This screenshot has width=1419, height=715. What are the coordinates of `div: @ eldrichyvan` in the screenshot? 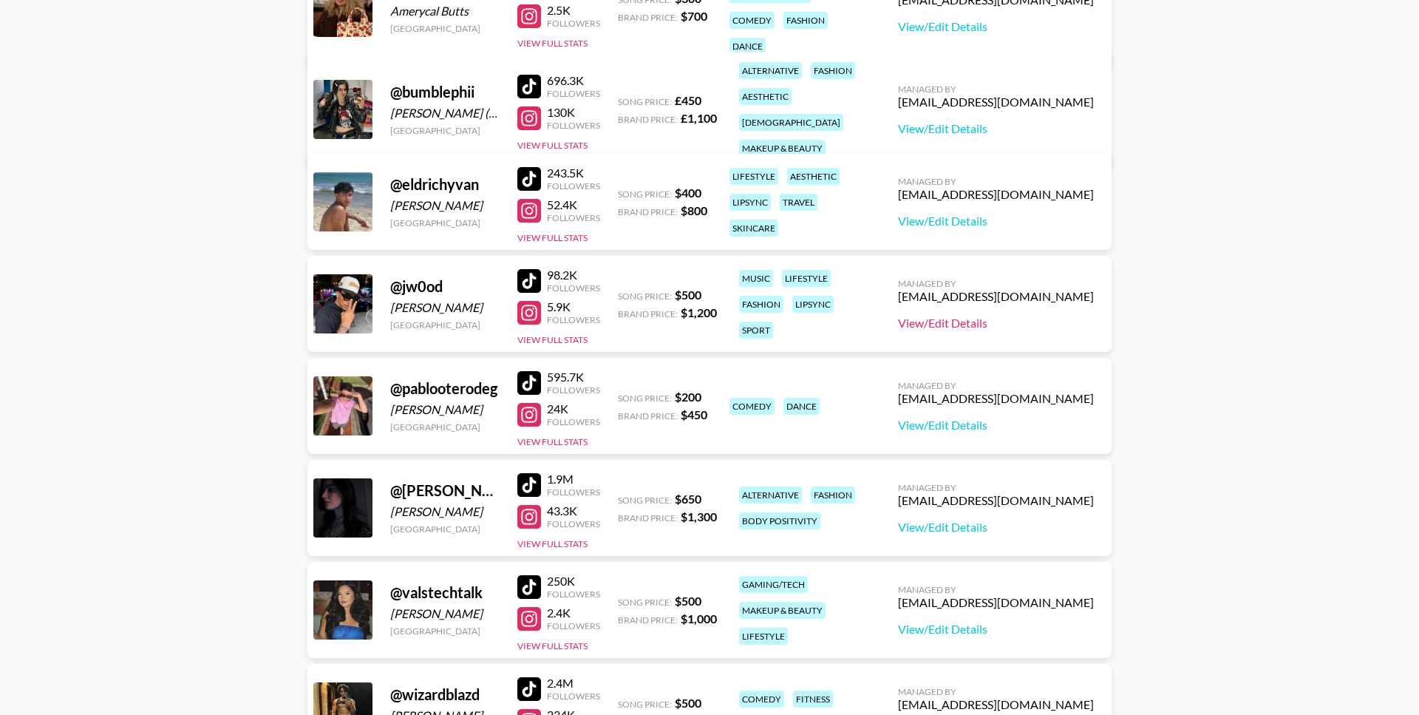 It's located at (445, 184).